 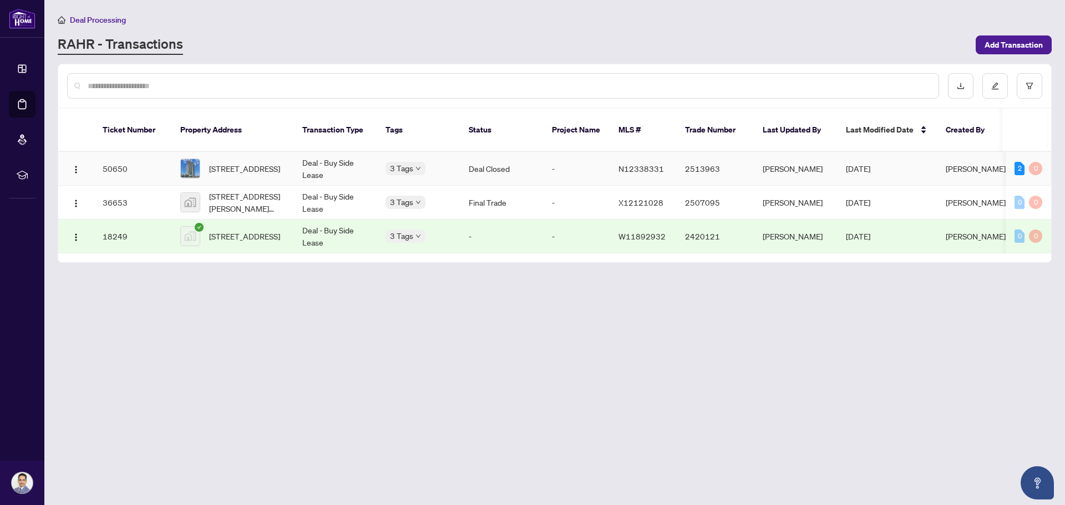 I want to click on img: logo, so click(x=22, y=18).